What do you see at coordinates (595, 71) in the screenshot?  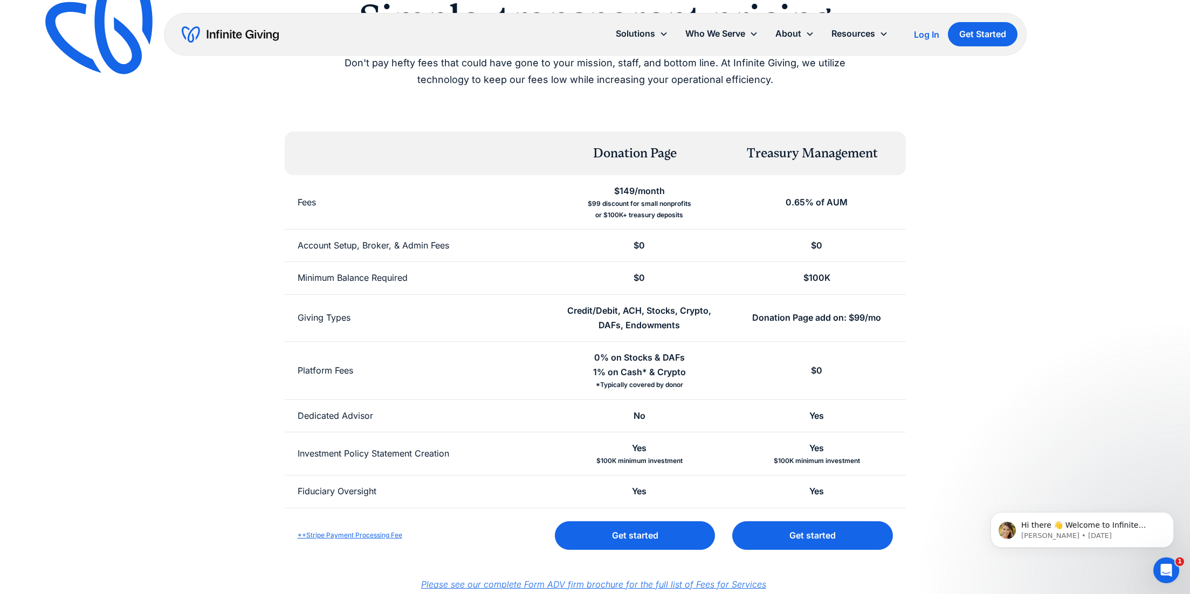 I see `p: Don't pay hefty fees that could have gone to your mission, staff, and bottom line. At Infinite Gi...` at bounding box center [595, 71].